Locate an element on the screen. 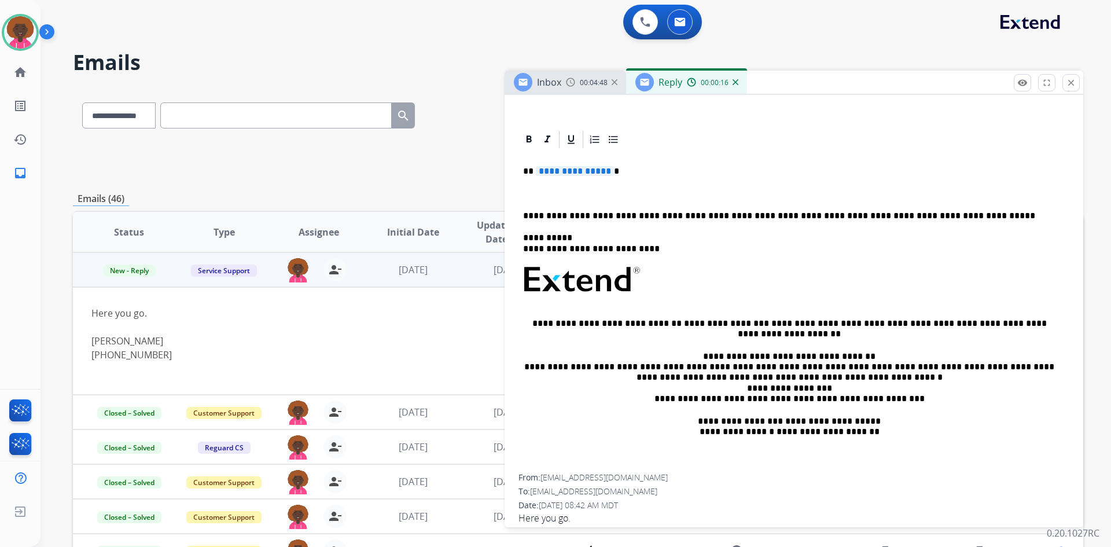 The image size is (1111, 547). div: From: is located at coordinates (794, 477).